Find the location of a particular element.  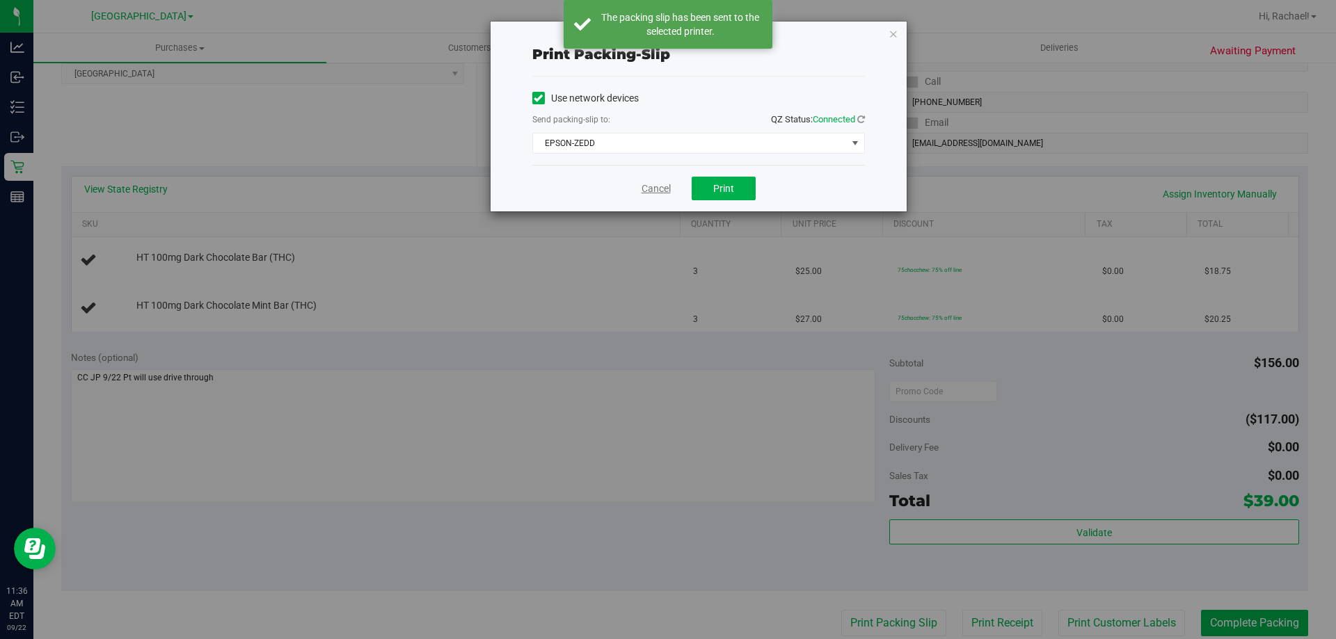

span: Connected is located at coordinates (834, 119).